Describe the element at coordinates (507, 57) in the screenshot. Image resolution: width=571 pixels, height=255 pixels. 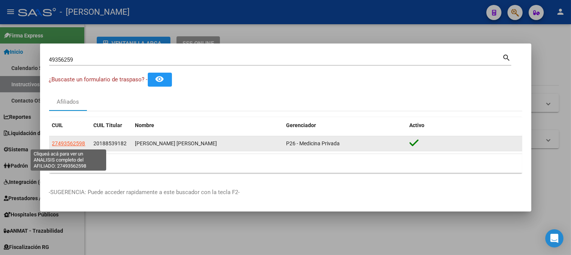
I see `mat-icon: search` at that location.